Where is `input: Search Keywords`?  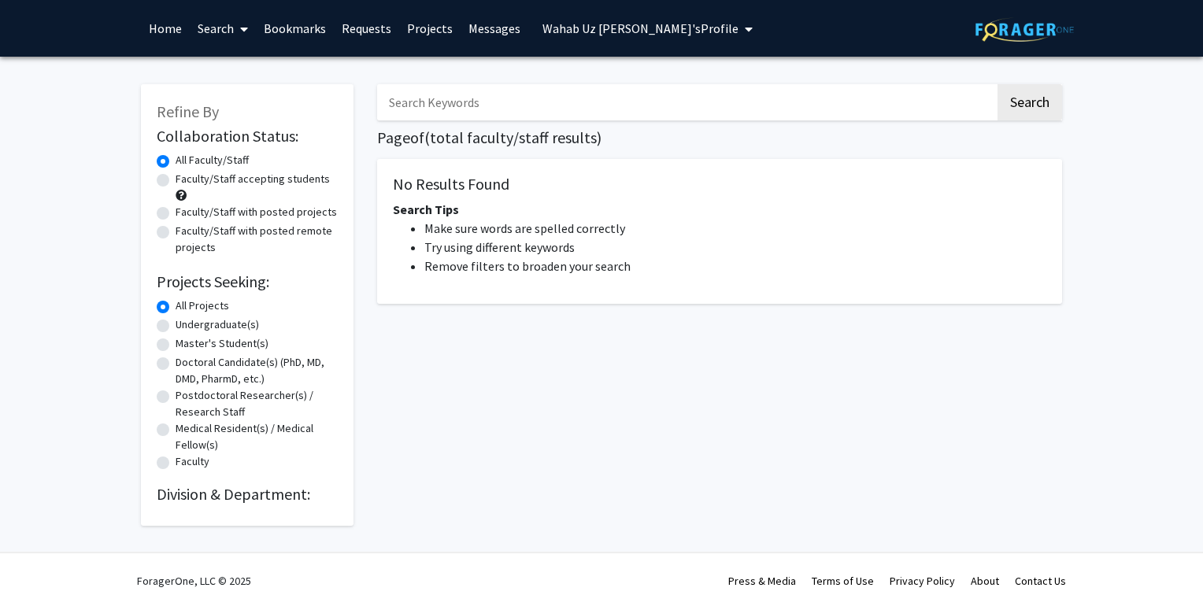 input: Search Keywords is located at coordinates (686, 102).